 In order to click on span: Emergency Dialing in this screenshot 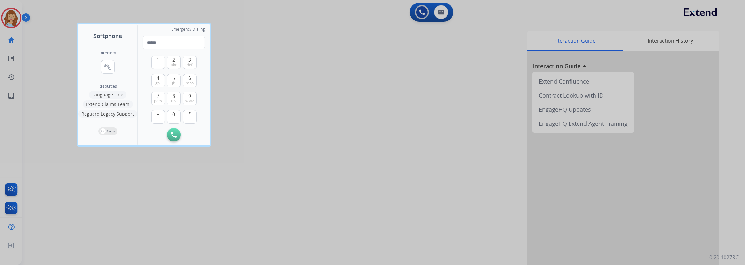, I will do `click(188, 29)`.